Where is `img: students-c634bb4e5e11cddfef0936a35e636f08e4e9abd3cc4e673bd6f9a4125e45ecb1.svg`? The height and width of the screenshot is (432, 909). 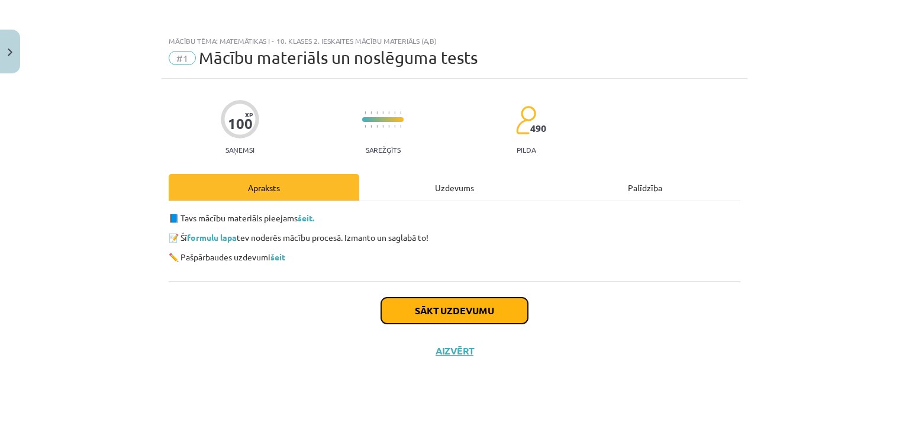
img: students-c634bb4e5e11cddfef0936a35e636f08e4e9abd3cc4e673bd6f9a4125e45ecb1.svg is located at coordinates (525, 120).